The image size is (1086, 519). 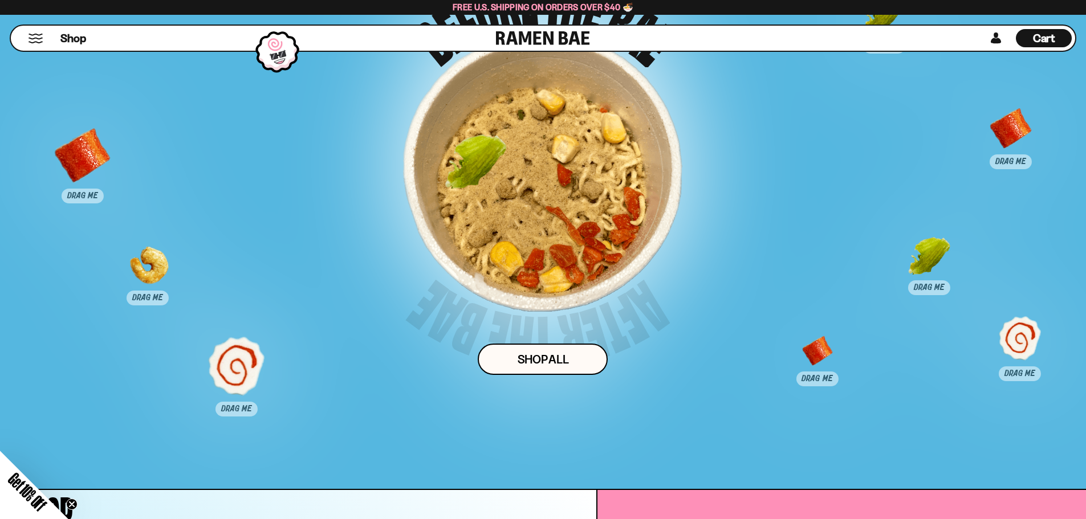 I want to click on span: Shop, so click(x=73, y=38).